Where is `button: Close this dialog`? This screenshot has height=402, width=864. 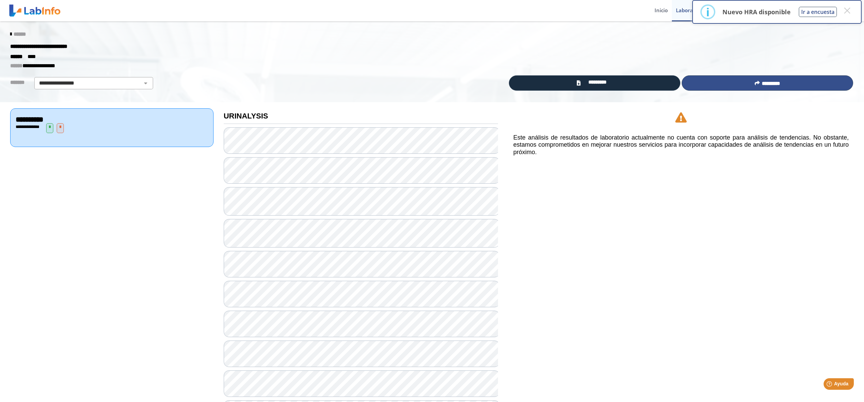 button: Close this dialog is located at coordinates (847, 11).